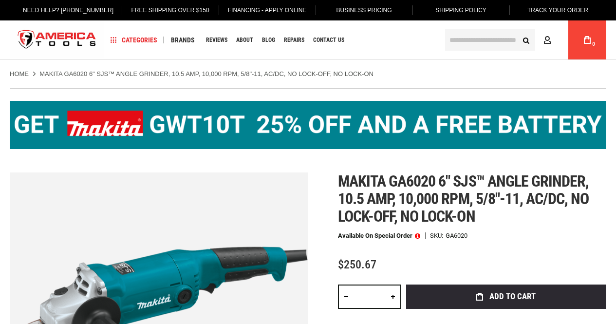 The width and height of the screenshot is (616, 324). Describe the element at coordinates (57, 40) in the screenshot. I see `img: America Tools` at that location.